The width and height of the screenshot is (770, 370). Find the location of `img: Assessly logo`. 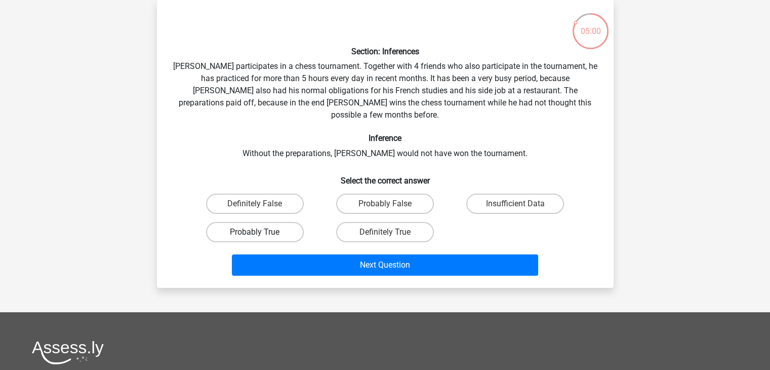

img: Assessly logo is located at coordinates (68, 352).